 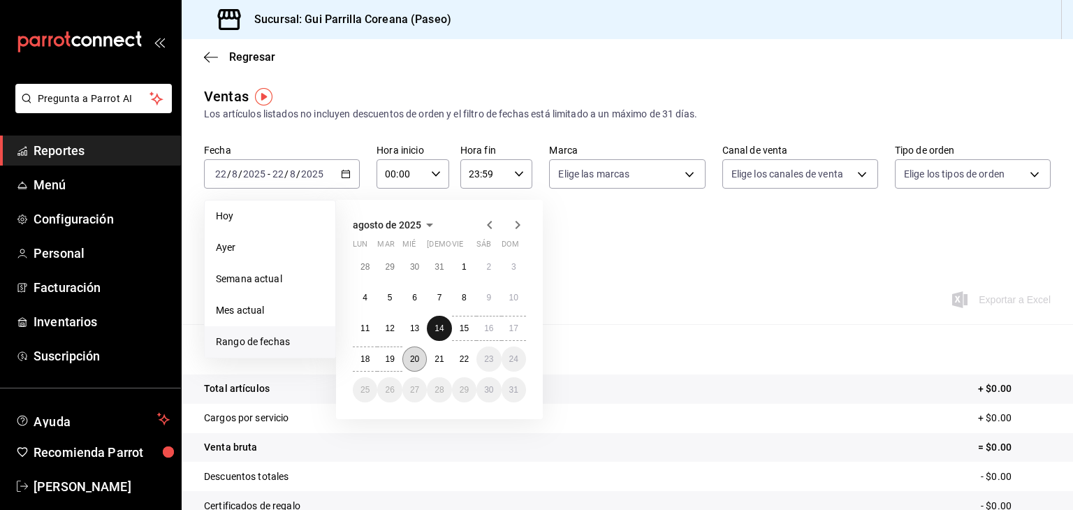 What do you see at coordinates (365, 267) in the screenshot?
I see `abbr: 28 de julio de 2025` at bounding box center [365, 267].